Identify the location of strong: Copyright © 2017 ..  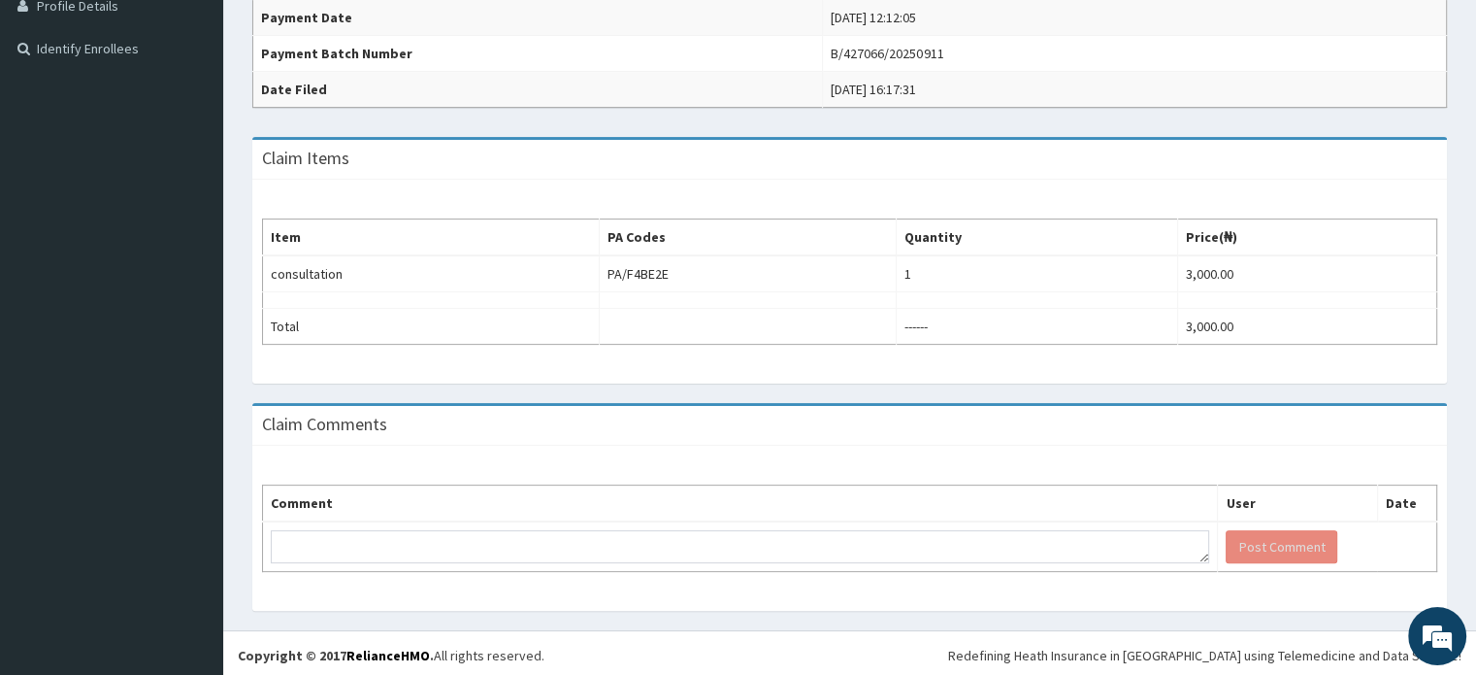
(336, 655).